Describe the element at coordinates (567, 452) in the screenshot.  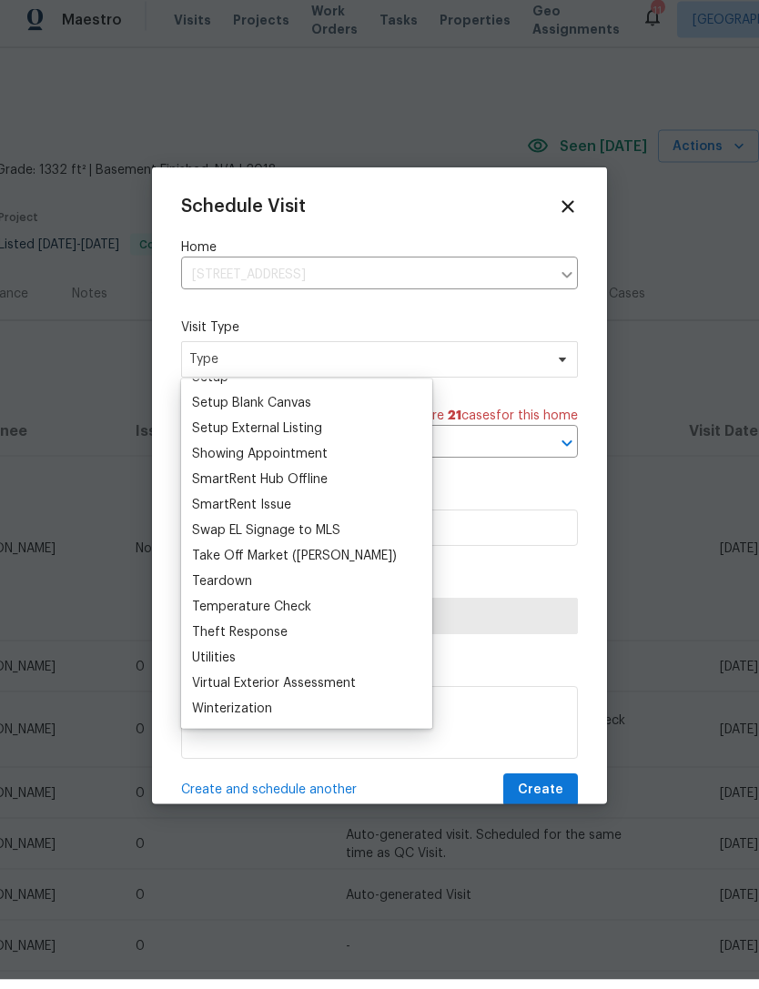
I see `button: Open` at that location.